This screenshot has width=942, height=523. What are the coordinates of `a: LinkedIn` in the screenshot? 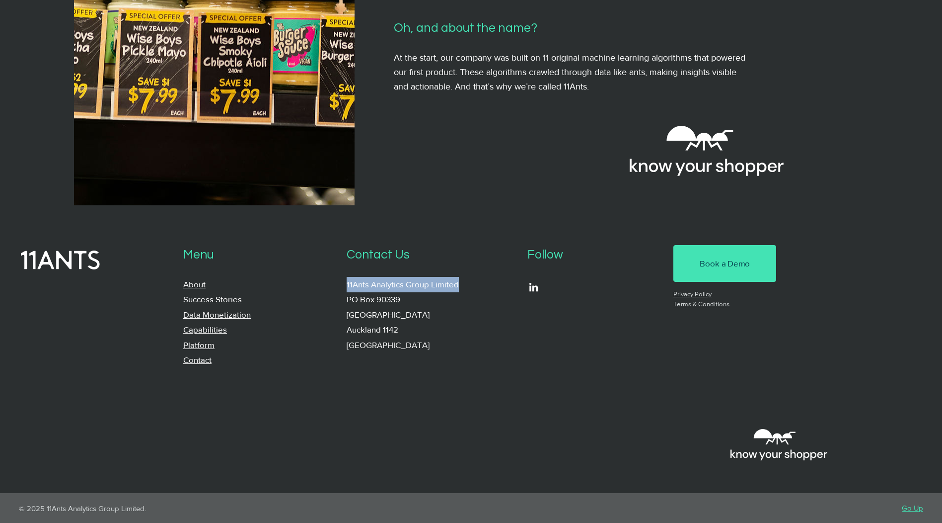 It's located at (534, 287).